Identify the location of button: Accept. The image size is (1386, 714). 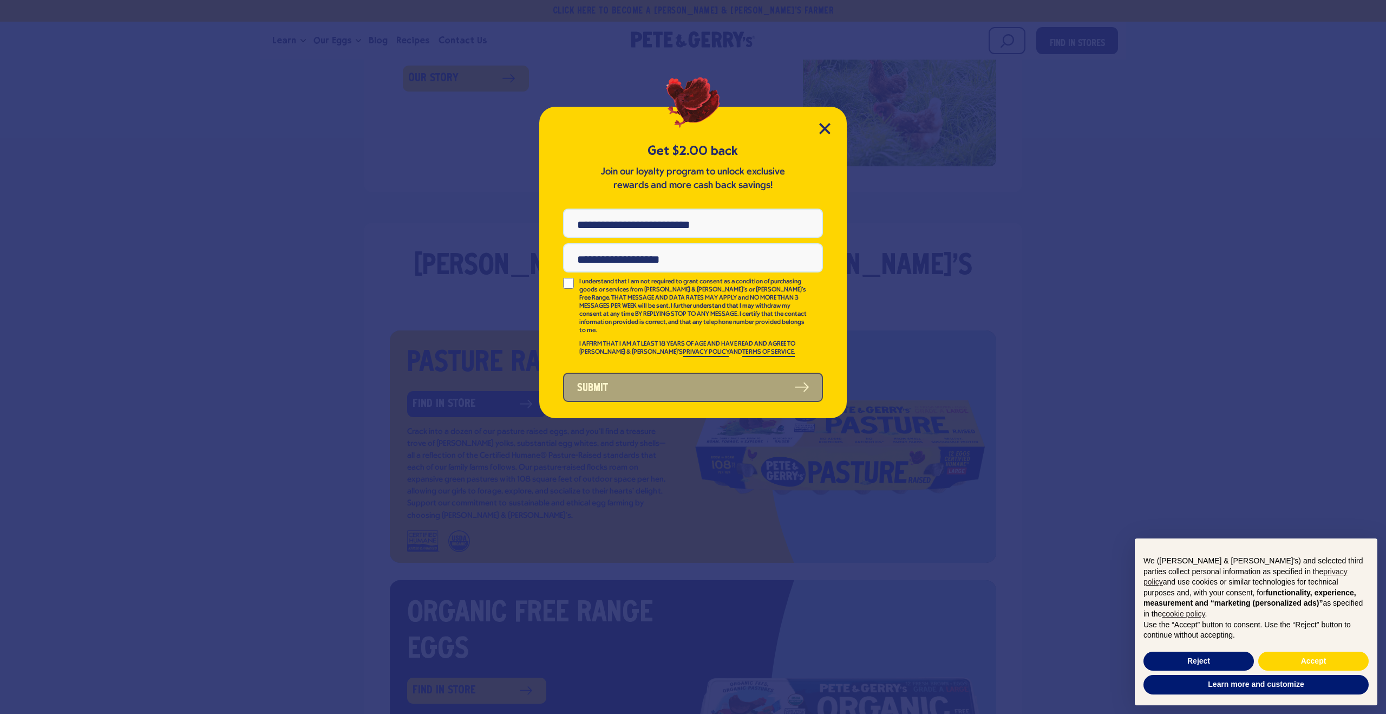
(1314, 661).